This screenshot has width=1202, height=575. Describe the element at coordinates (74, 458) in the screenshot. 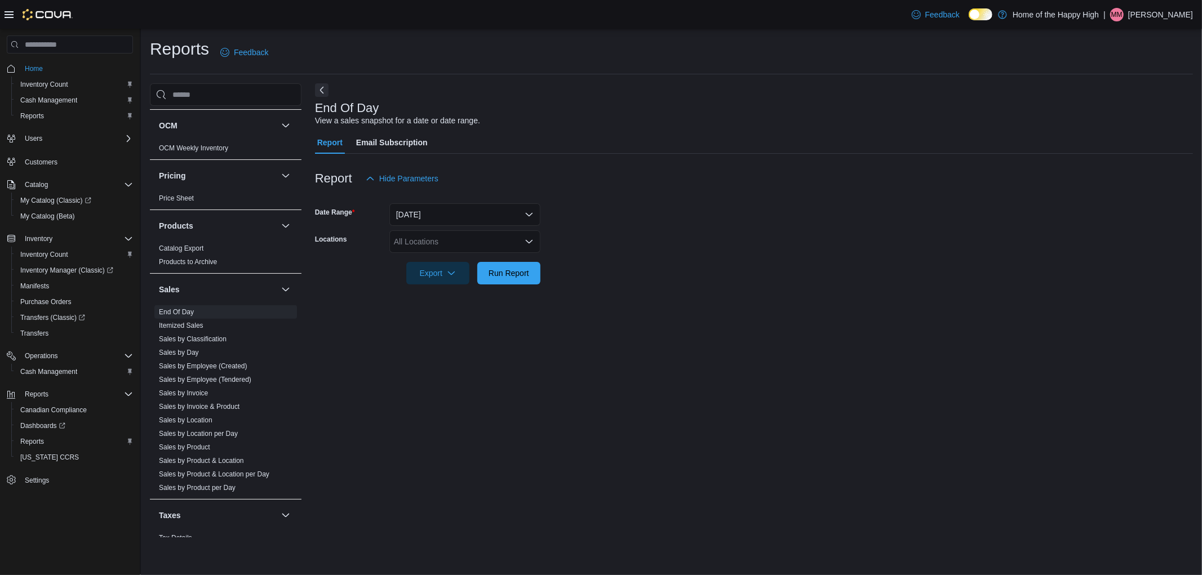

I see `span: Washington CCRS` at that location.